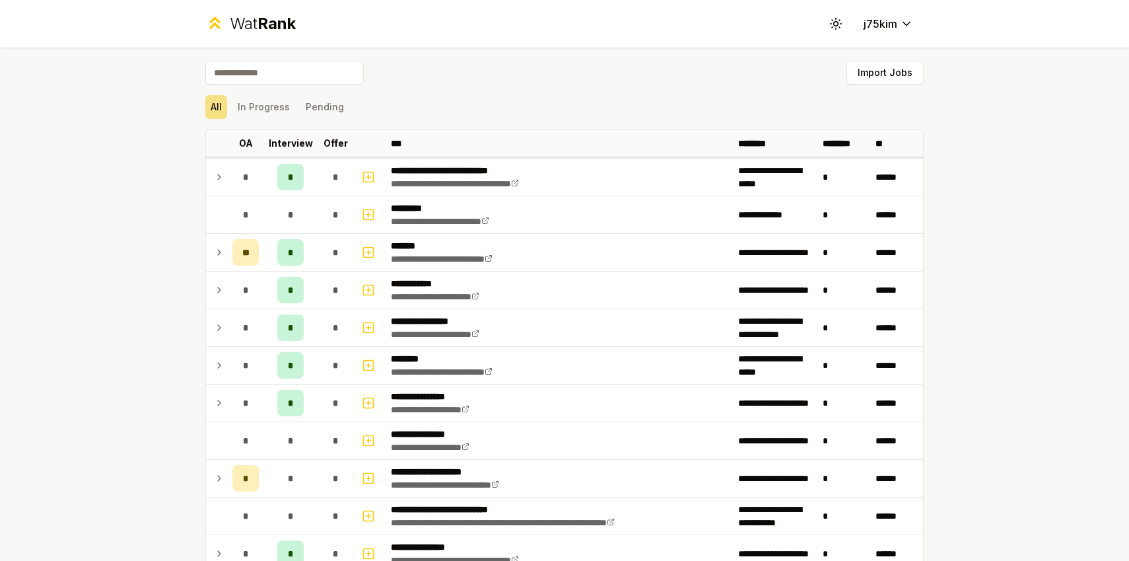  I want to click on button: All, so click(216, 107).